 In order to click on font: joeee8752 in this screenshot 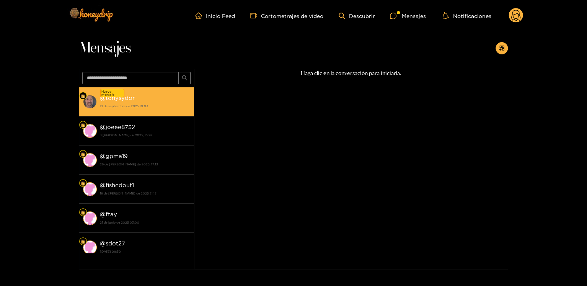, I will do `click(120, 127)`.